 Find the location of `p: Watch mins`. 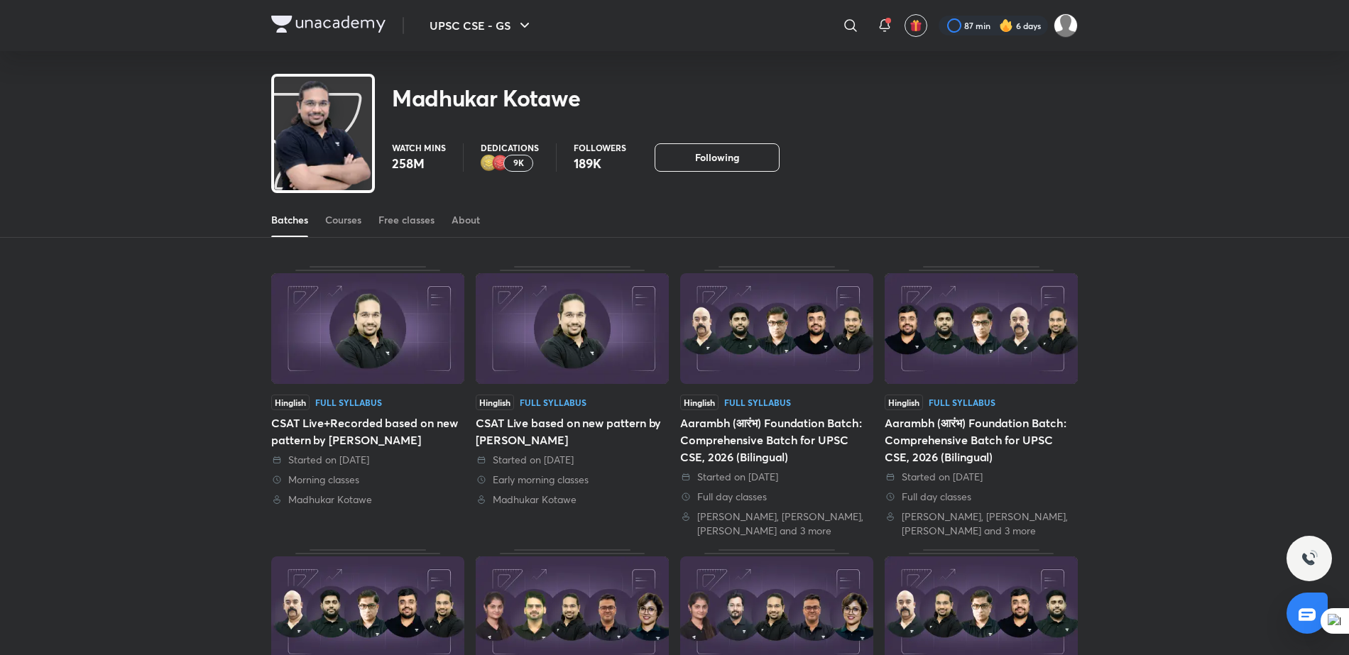

p: Watch mins is located at coordinates (419, 148).